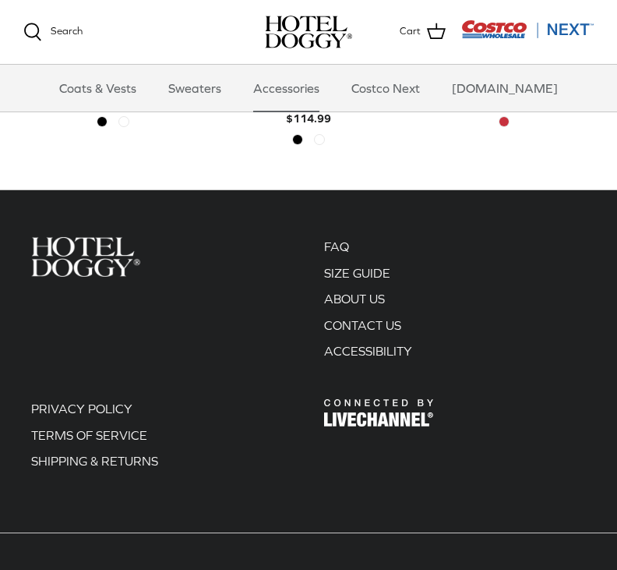 Image resolution: width=617 pixels, height=570 pixels. Describe the element at coordinates (527, 29) in the screenshot. I see `img: Costco Next` at that location.